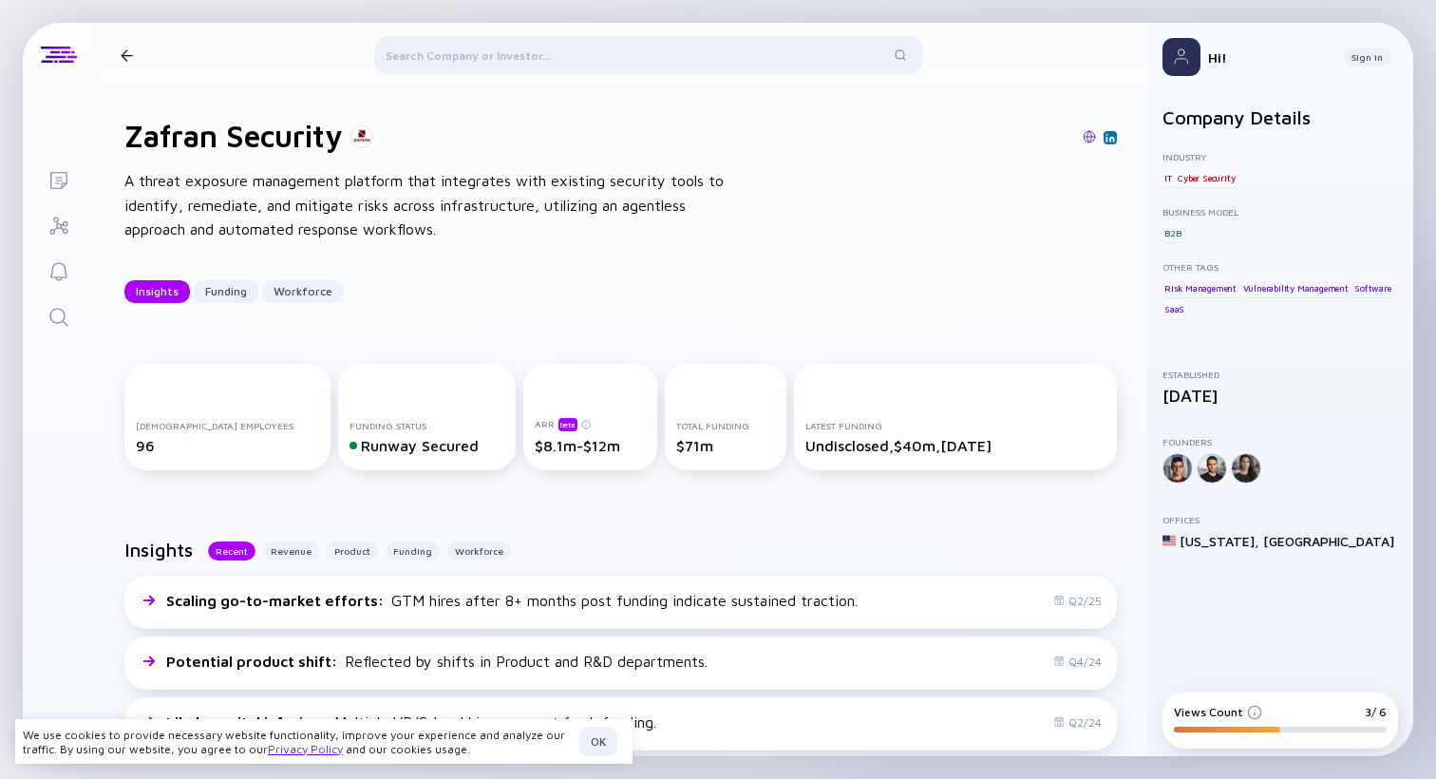 The image size is (1436, 779). Describe the element at coordinates (157, 291) in the screenshot. I see `div: Insights` at that location.